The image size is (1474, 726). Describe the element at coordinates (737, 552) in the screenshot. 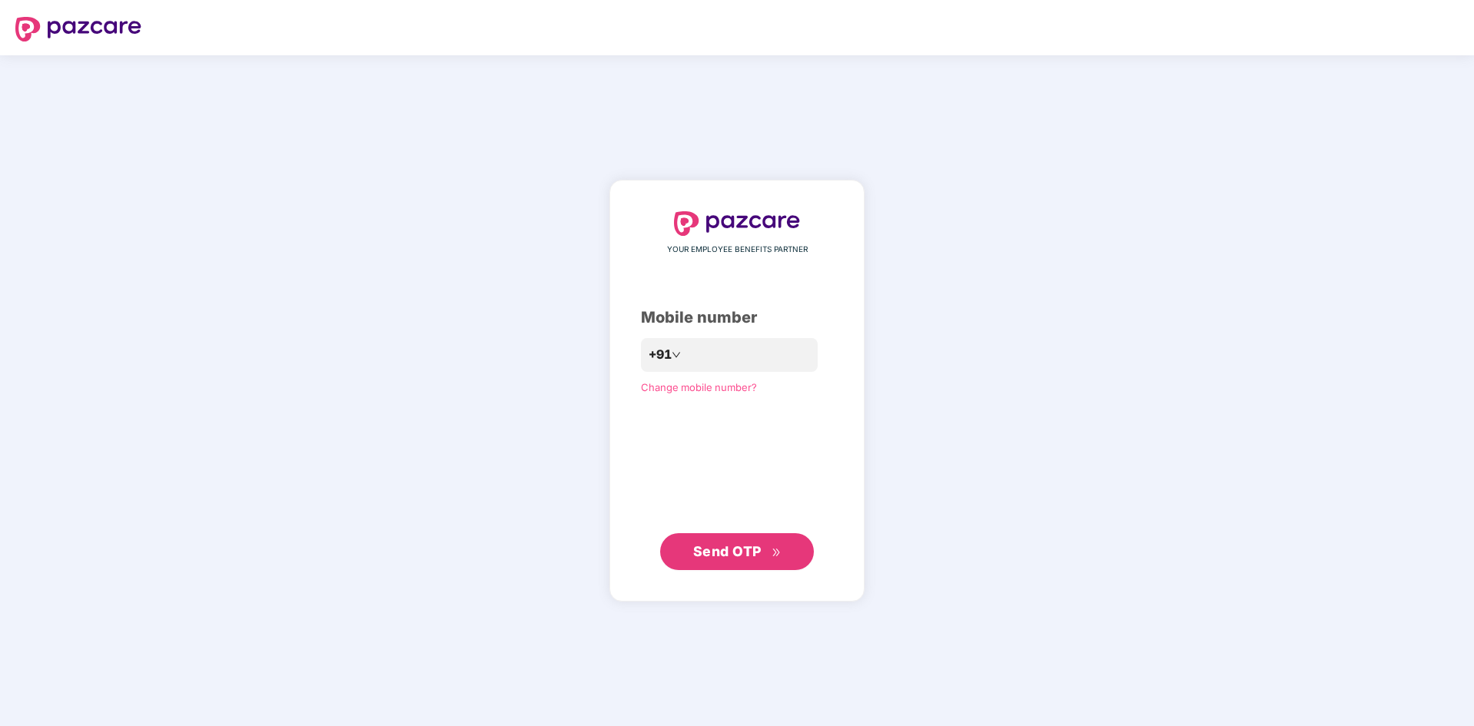

I see `button: Send OTPdouble-right` at that location.